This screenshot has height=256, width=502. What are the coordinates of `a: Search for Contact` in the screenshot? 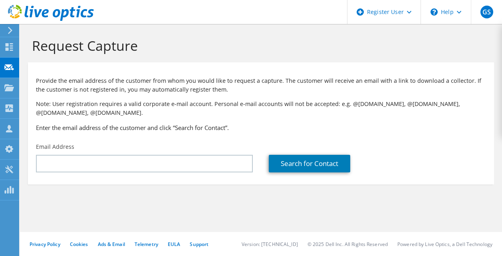 It's located at (310, 163).